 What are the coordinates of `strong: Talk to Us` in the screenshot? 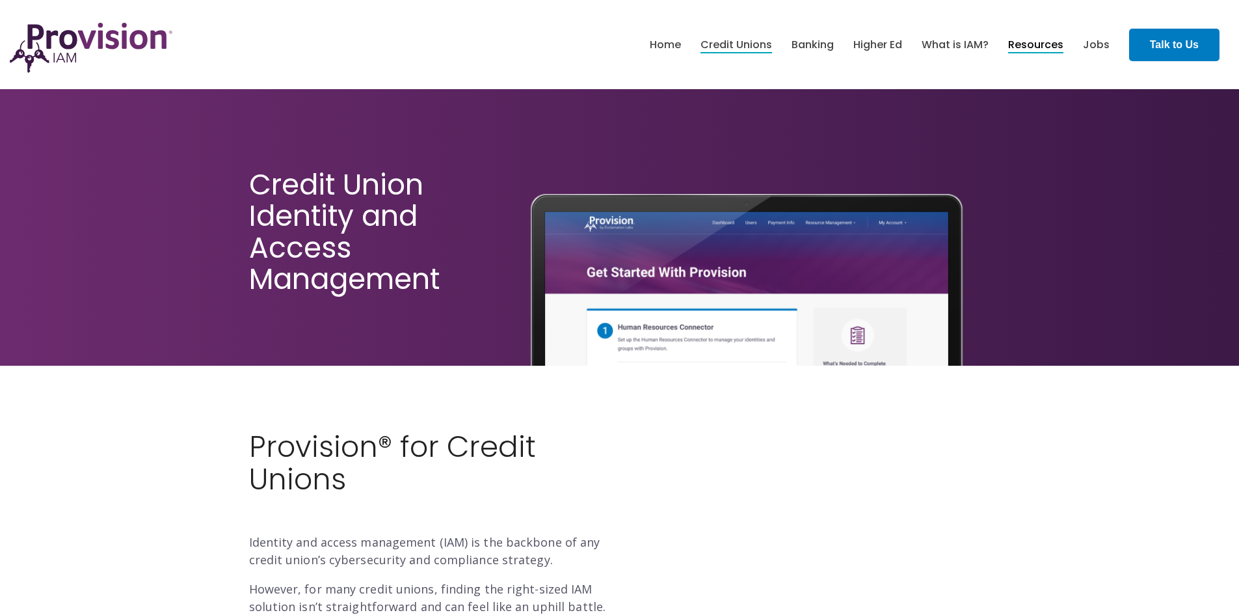 It's located at (1174, 44).